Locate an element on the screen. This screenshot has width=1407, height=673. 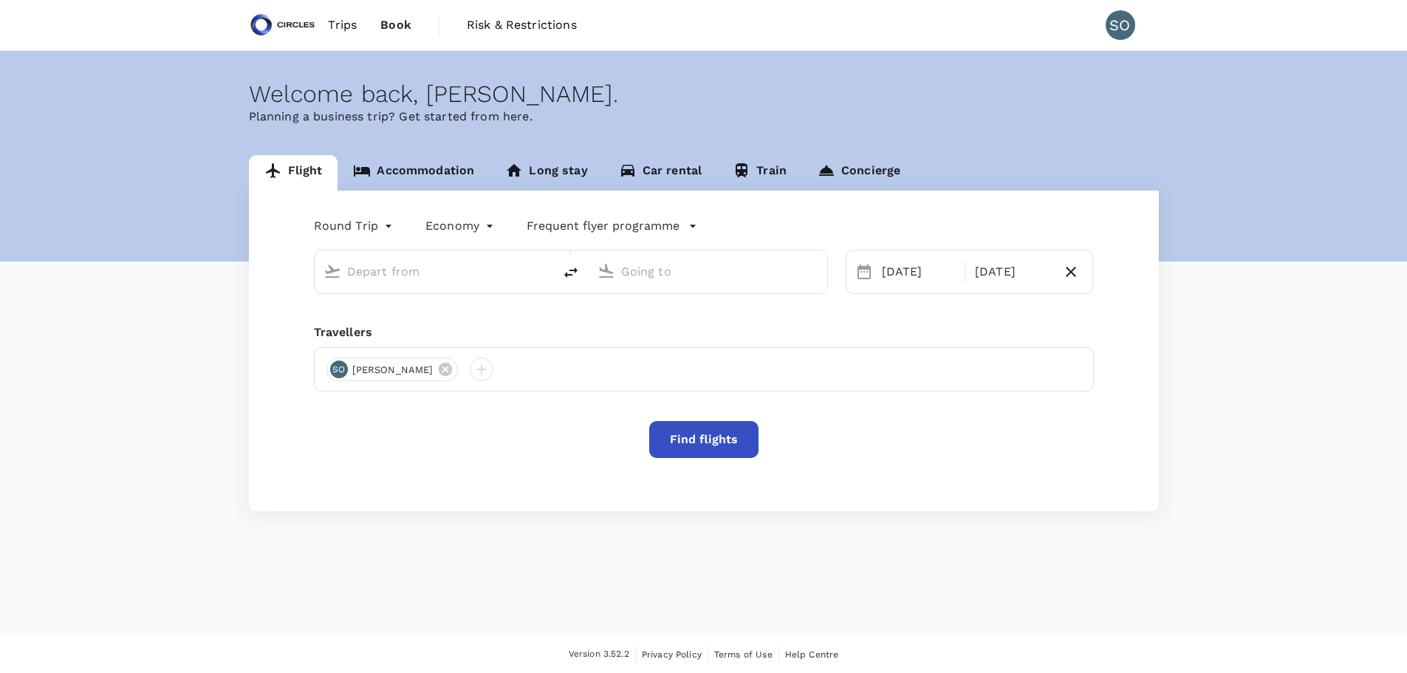
a: Flight is located at coordinates (293, 173).